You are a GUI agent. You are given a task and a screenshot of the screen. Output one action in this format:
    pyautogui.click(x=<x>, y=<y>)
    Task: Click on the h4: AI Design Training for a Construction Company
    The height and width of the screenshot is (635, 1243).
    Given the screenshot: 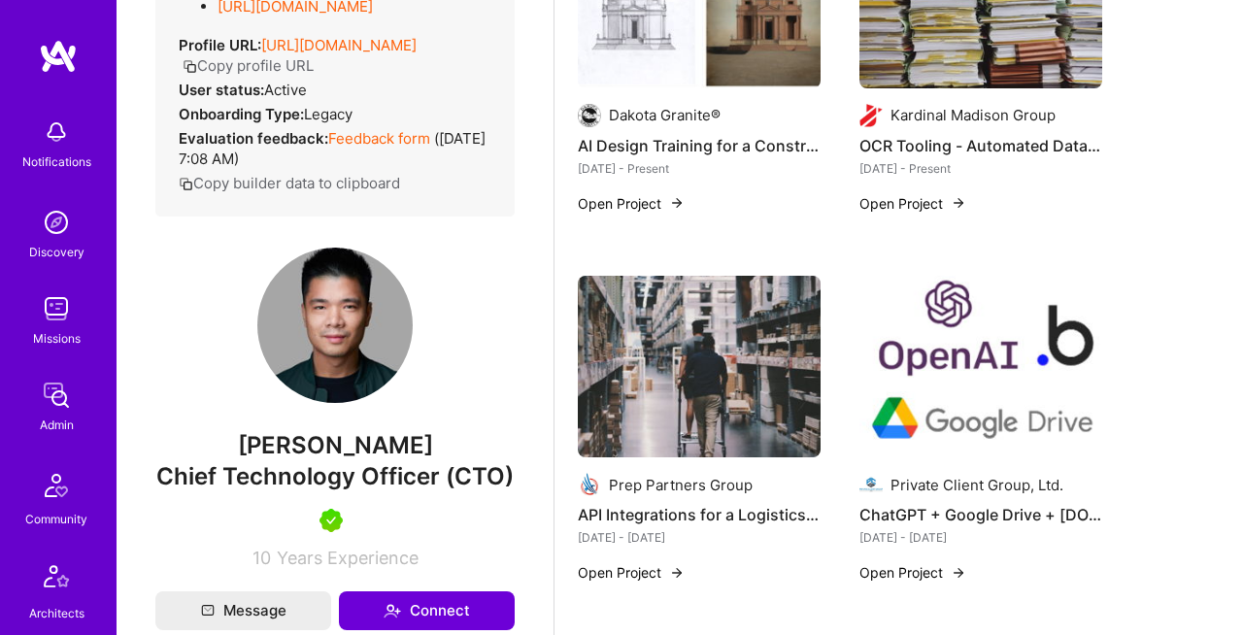 What is the action you would take?
    pyautogui.click(x=699, y=146)
    